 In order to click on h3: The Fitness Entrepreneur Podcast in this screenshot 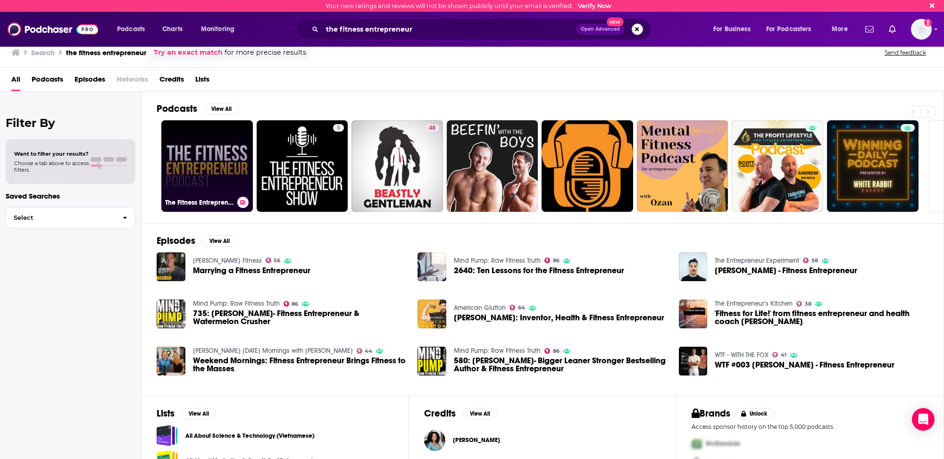, I will do `click(199, 202)`.